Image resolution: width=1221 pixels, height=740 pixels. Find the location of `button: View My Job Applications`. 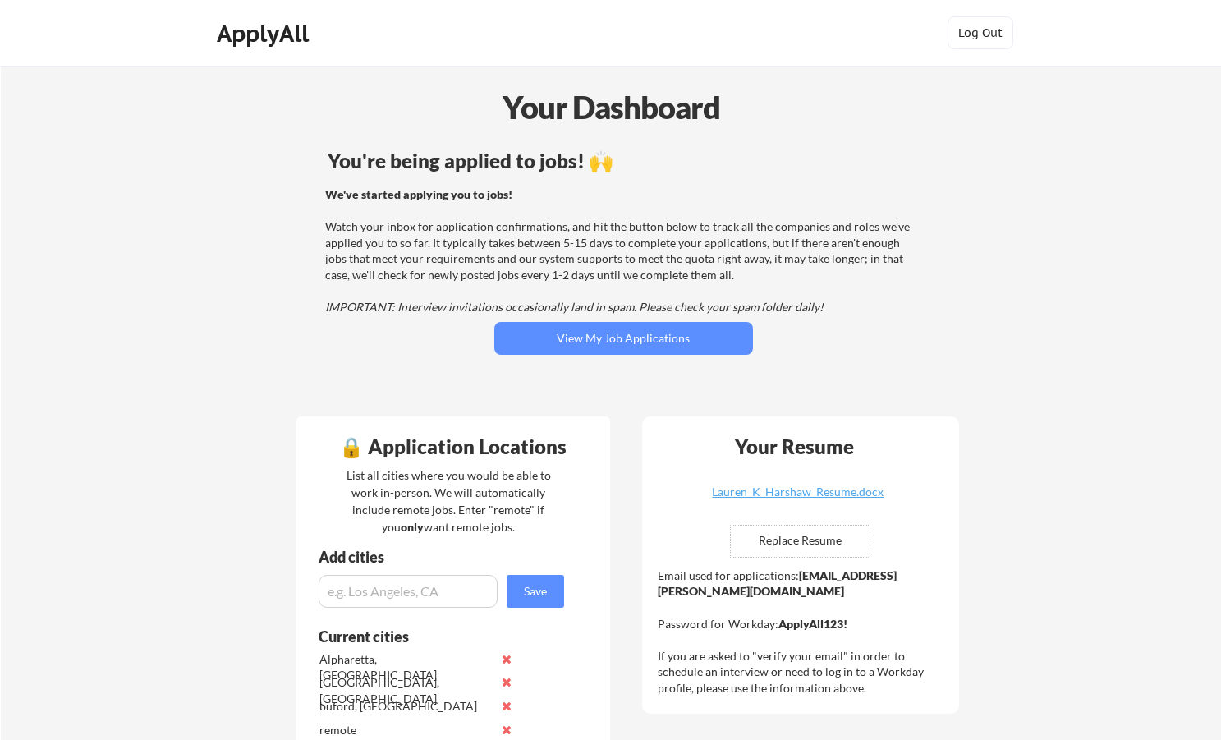

button: View My Job Applications is located at coordinates (623, 338).